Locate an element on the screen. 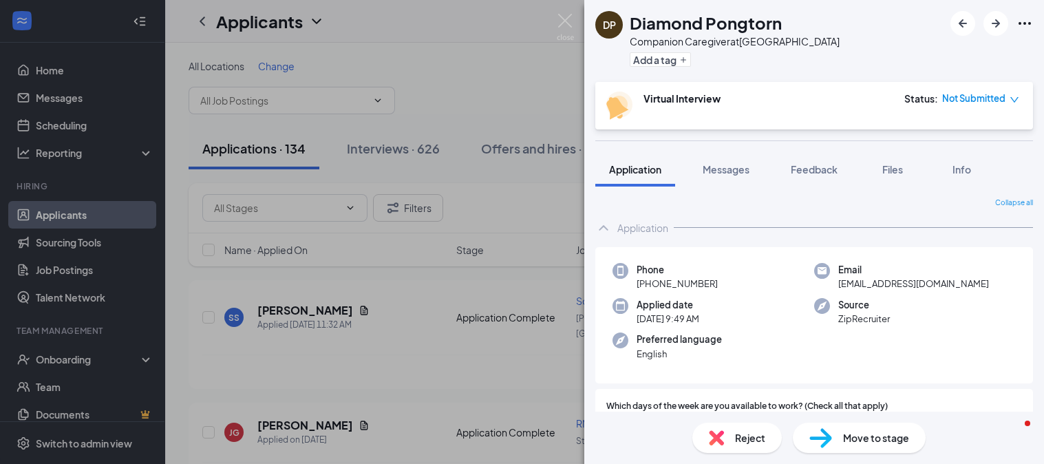 The height and width of the screenshot is (464, 1044). span: Preferred language is located at coordinates (679, 339).